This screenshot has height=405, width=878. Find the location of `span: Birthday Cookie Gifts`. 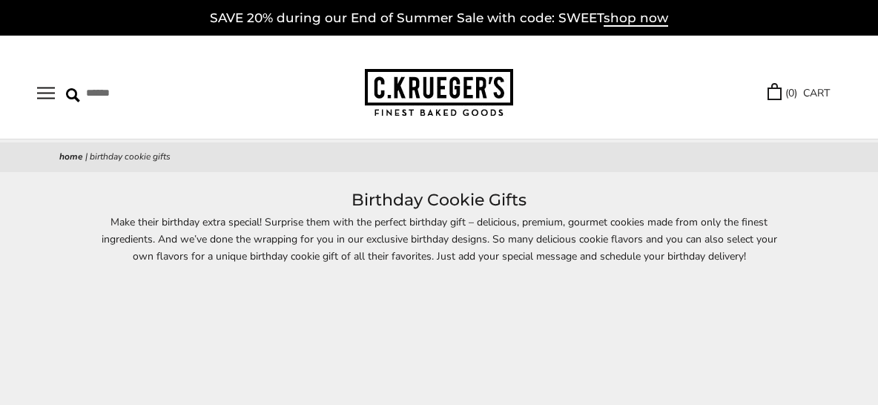

span: Birthday Cookie Gifts is located at coordinates (130, 156).